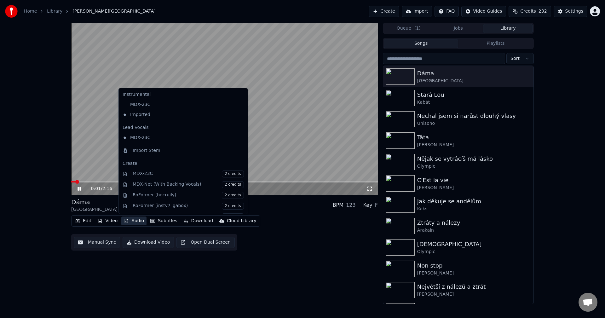 The width and height of the screenshot is (605, 318). What do you see at coordinates (198, 221) in the screenshot?
I see `button: Download` at bounding box center [198, 221].